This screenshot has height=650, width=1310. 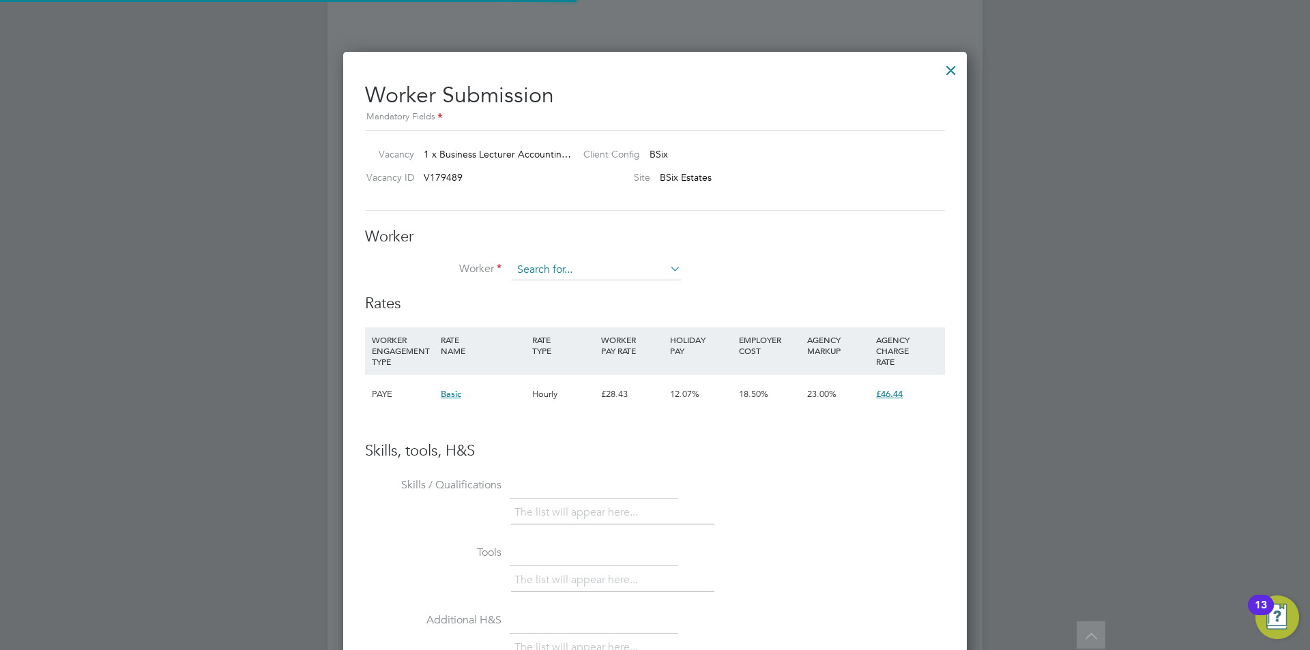 What do you see at coordinates (906, 351) in the screenshot?
I see `div: AGENCY CHARGE RATE` at bounding box center [906, 351].